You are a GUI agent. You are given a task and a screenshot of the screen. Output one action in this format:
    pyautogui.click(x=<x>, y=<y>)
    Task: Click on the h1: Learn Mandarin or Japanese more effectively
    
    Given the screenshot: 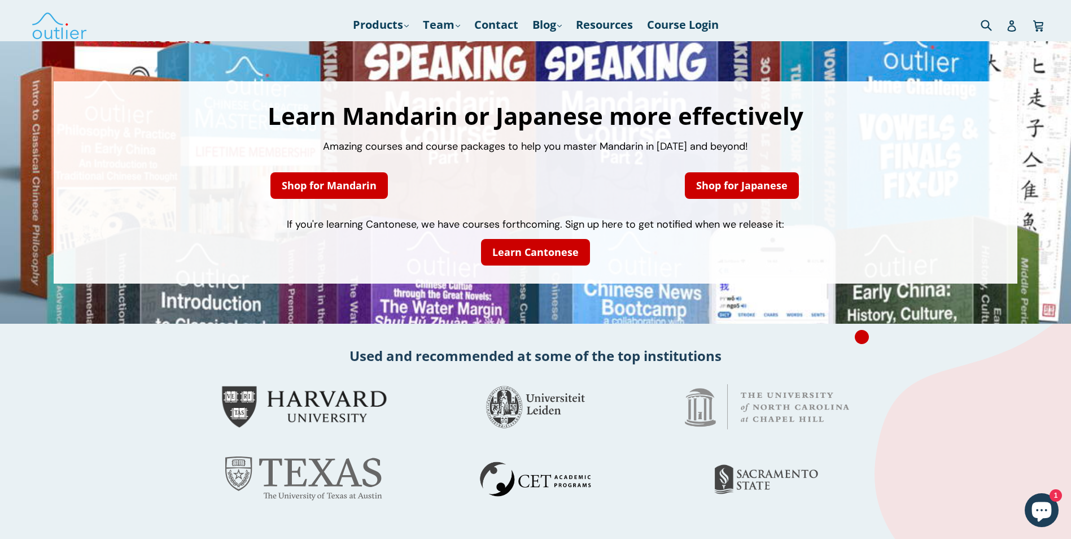 What is the action you would take?
    pyautogui.click(x=535, y=116)
    